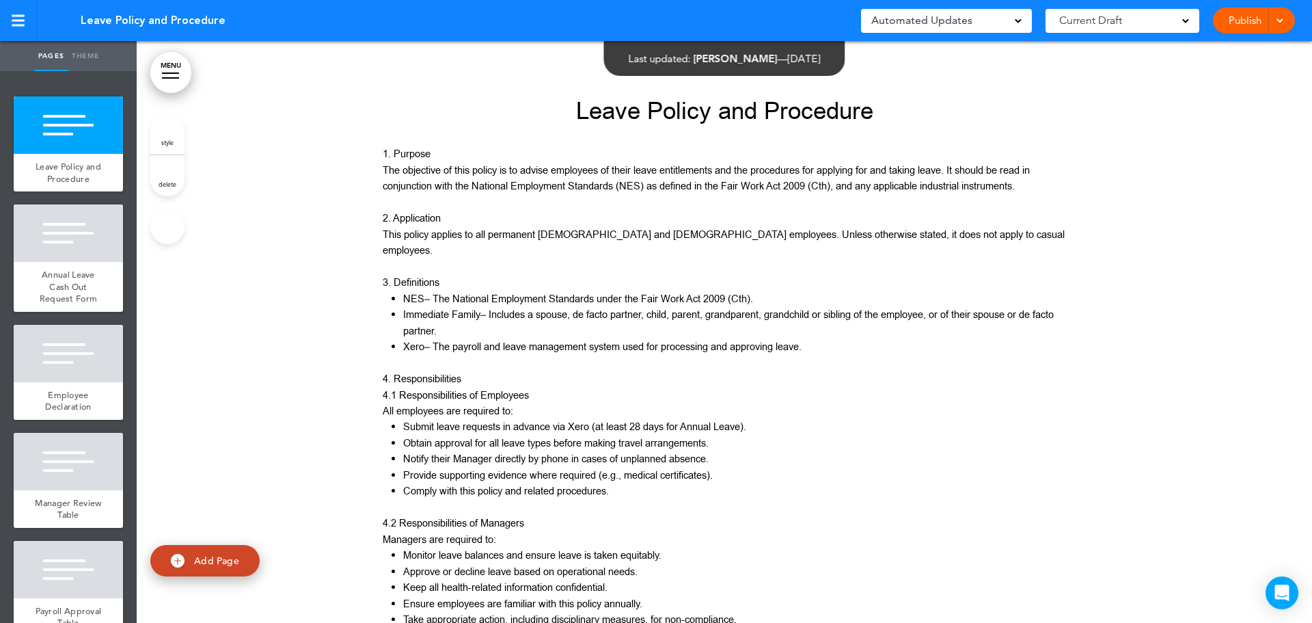 Image resolution: width=1312 pixels, height=623 pixels. What do you see at coordinates (68, 509) in the screenshot?
I see `span: Manager Review Table` at bounding box center [68, 509].